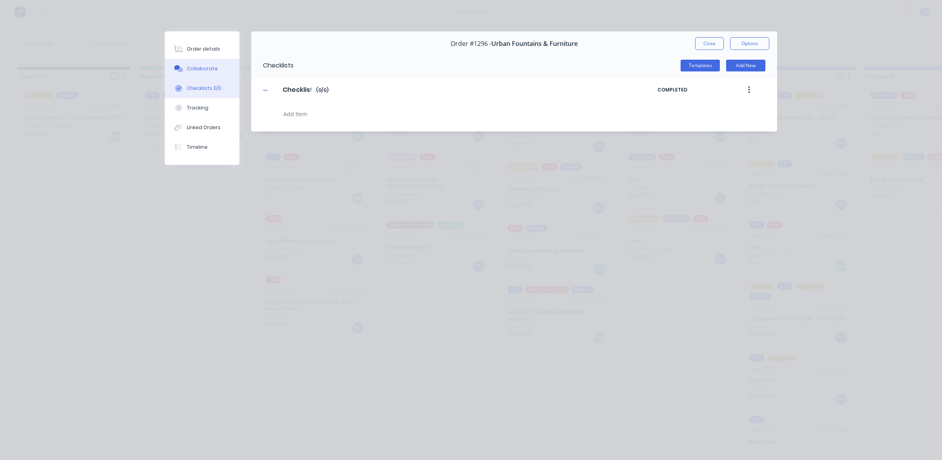 The width and height of the screenshot is (942, 460). What do you see at coordinates (203, 49) in the screenshot?
I see `div: Order details` at bounding box center [203, 49].